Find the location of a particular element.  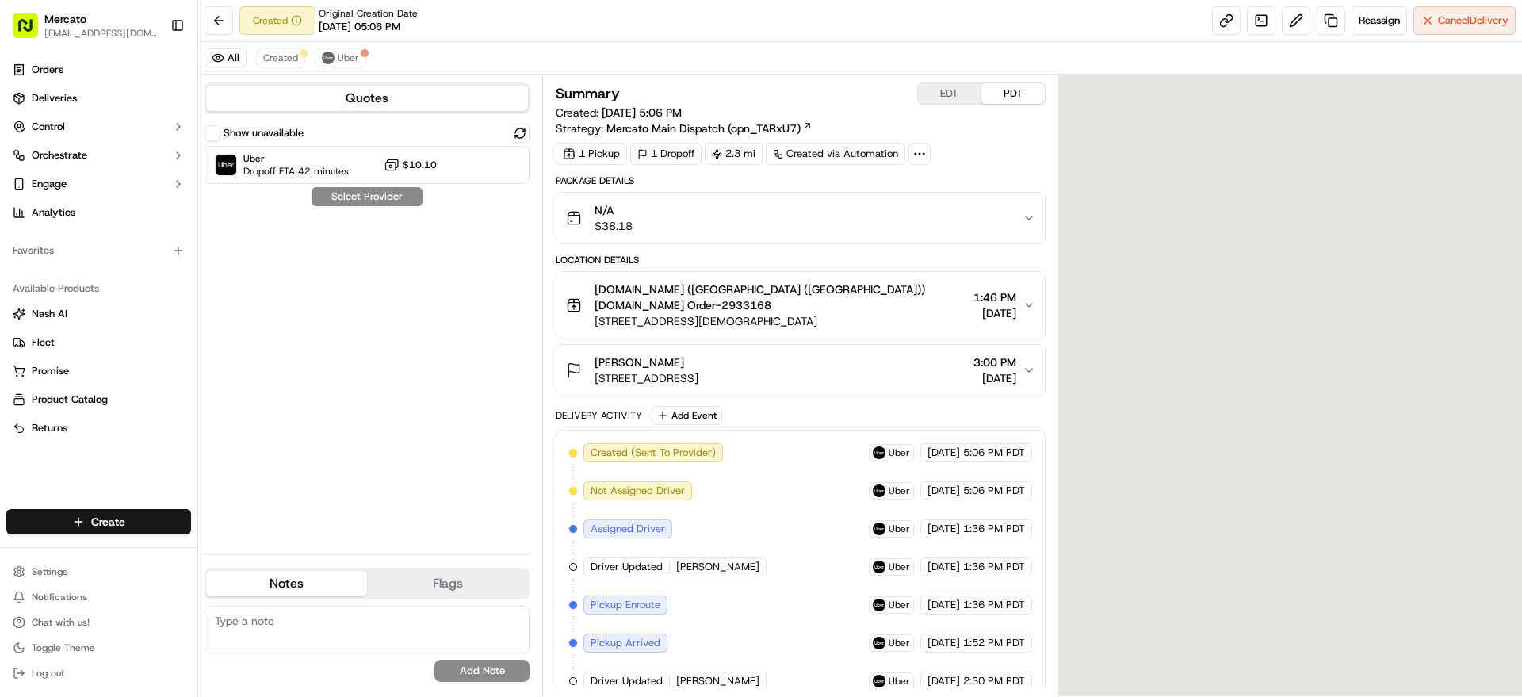

a: Returns is located at coordinates (98, 428).